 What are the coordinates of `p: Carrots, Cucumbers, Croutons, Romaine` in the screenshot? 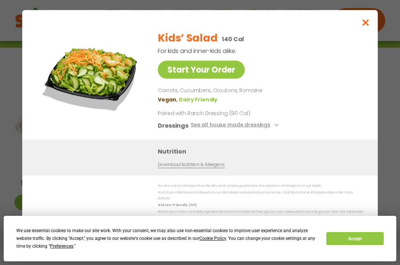 It's located at (259, 91).